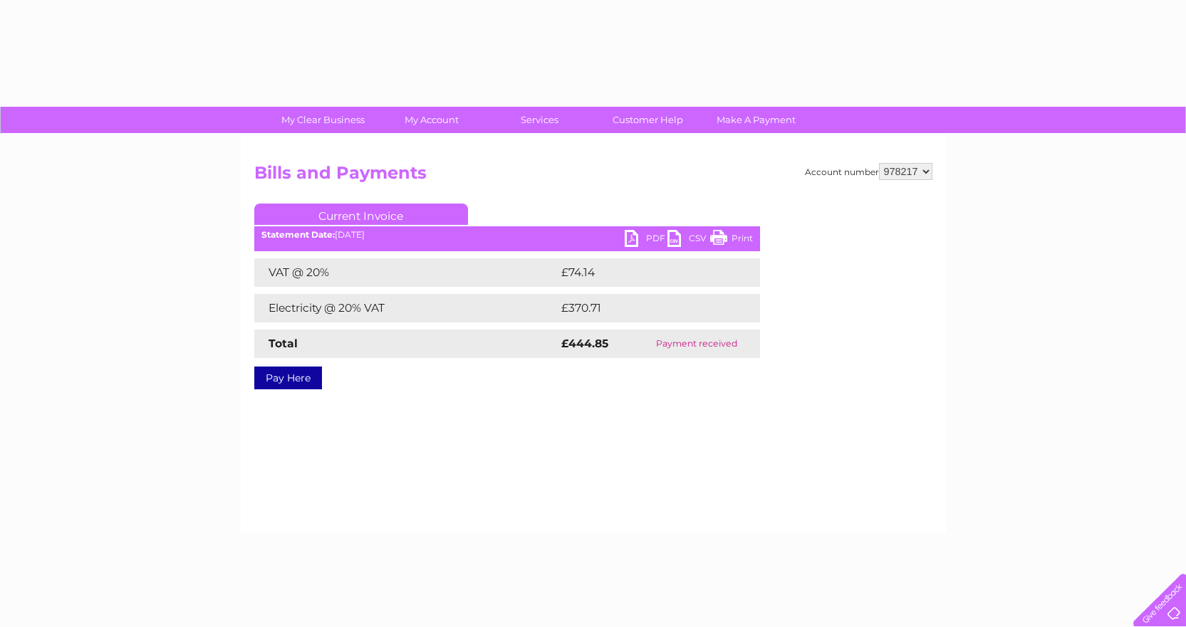 The image size is (1186, 627). What do you see at coordinates (298, 234) in the screenshot?
I see `b: Statement Date:` at bounding box center [298, 234].